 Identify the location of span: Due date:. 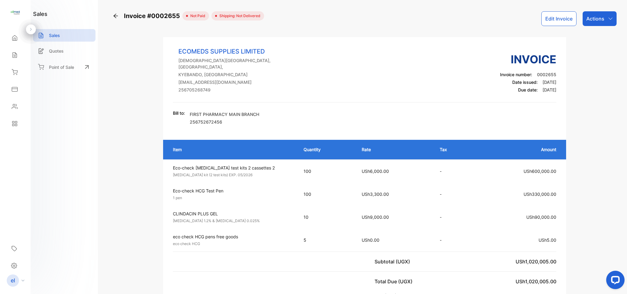
(528, 90).